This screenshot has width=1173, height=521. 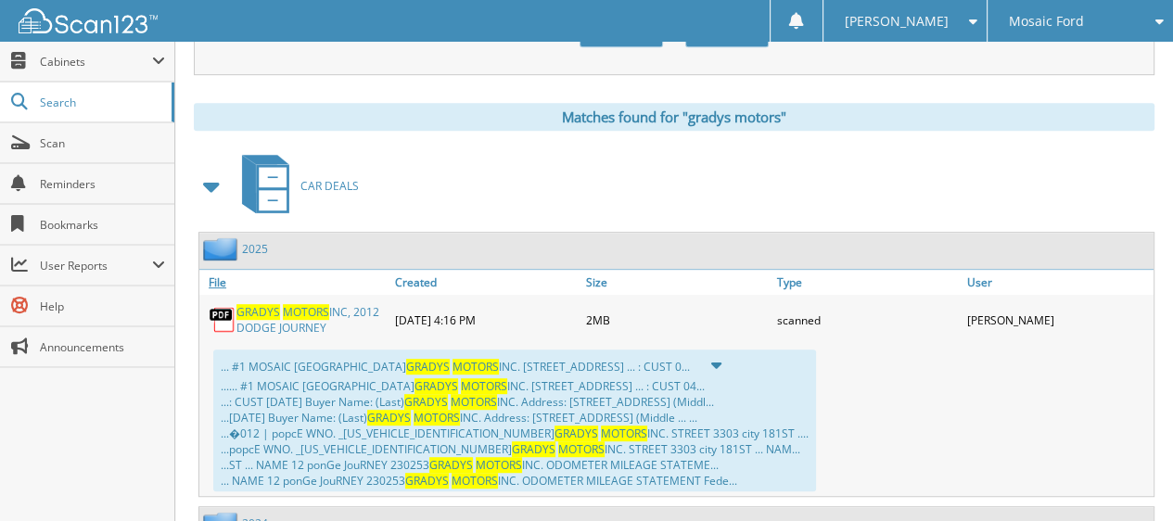 I want to click on a: User, so click(x=1058, y=282).